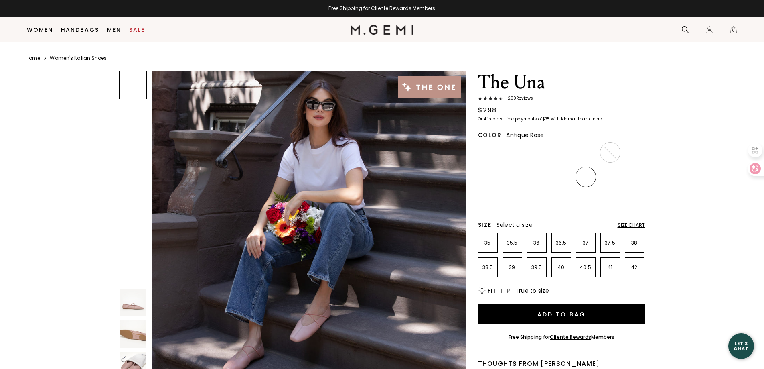 The width and height of the screenshot is (764, 369). What do you see at coordinates (78, 58) in the screenshot?
I see `a: Women's Italian Shoes` at bounding box center [78, 58].